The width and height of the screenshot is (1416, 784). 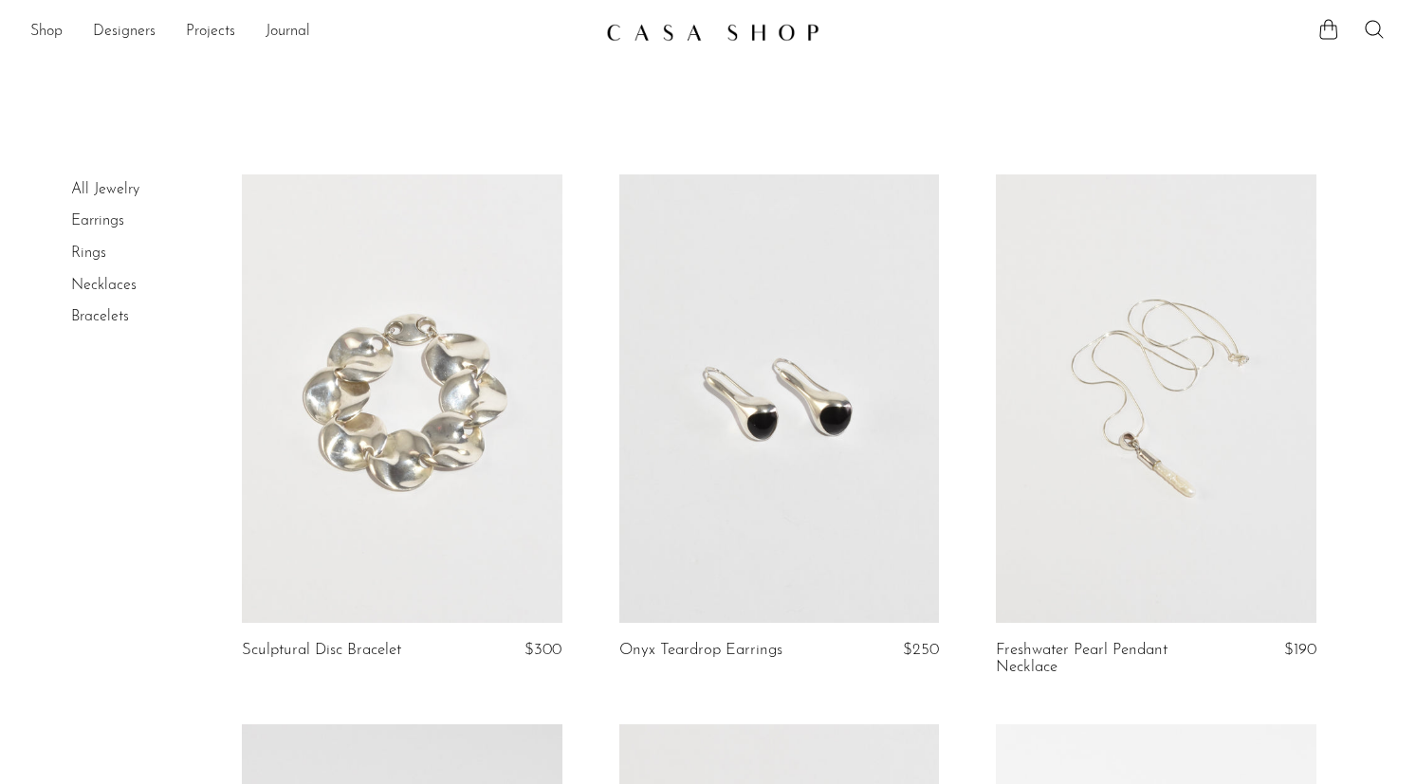 I want to click on a: Rings, so click(x=88, y=253).